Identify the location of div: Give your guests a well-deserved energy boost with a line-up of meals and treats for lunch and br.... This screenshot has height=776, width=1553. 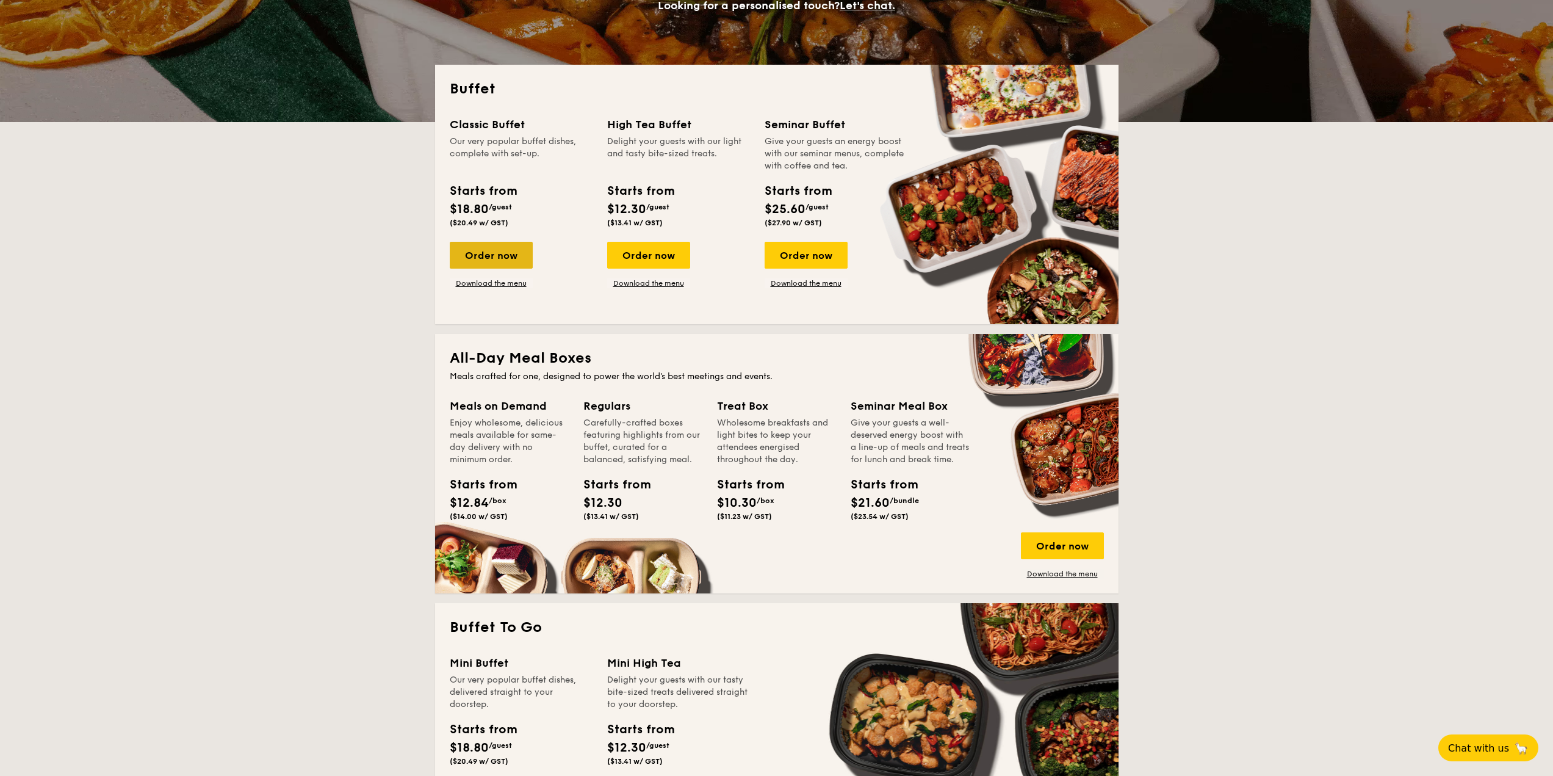
(910, 441).